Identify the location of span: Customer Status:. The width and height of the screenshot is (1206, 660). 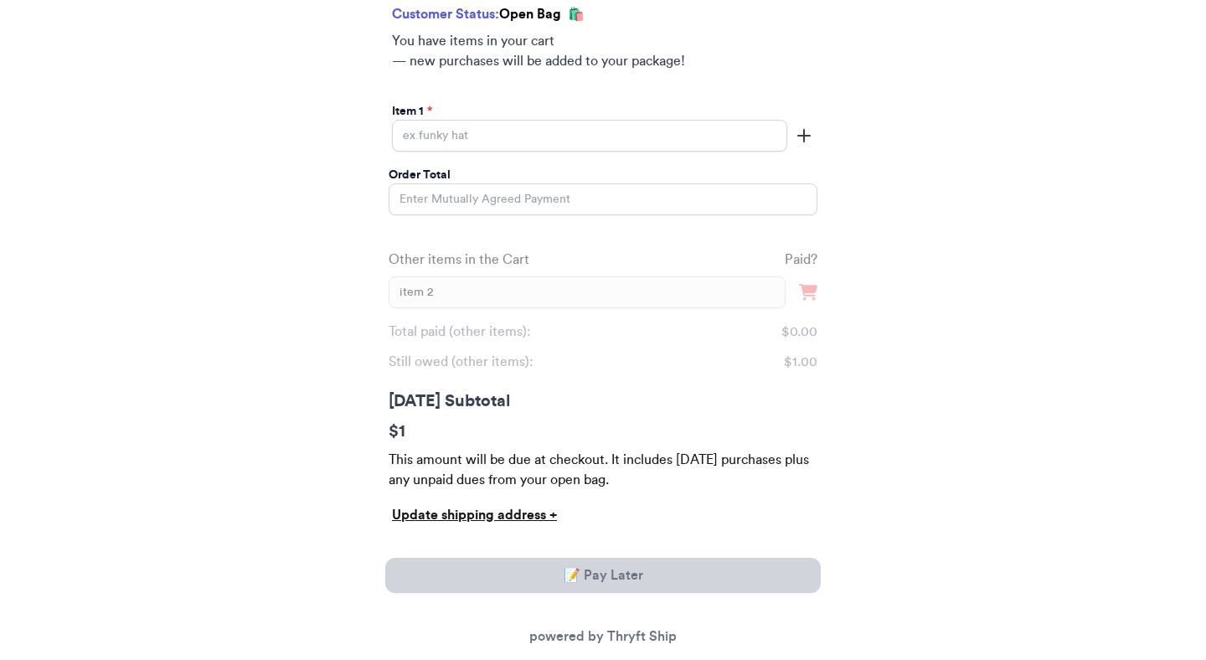
(446, 14).